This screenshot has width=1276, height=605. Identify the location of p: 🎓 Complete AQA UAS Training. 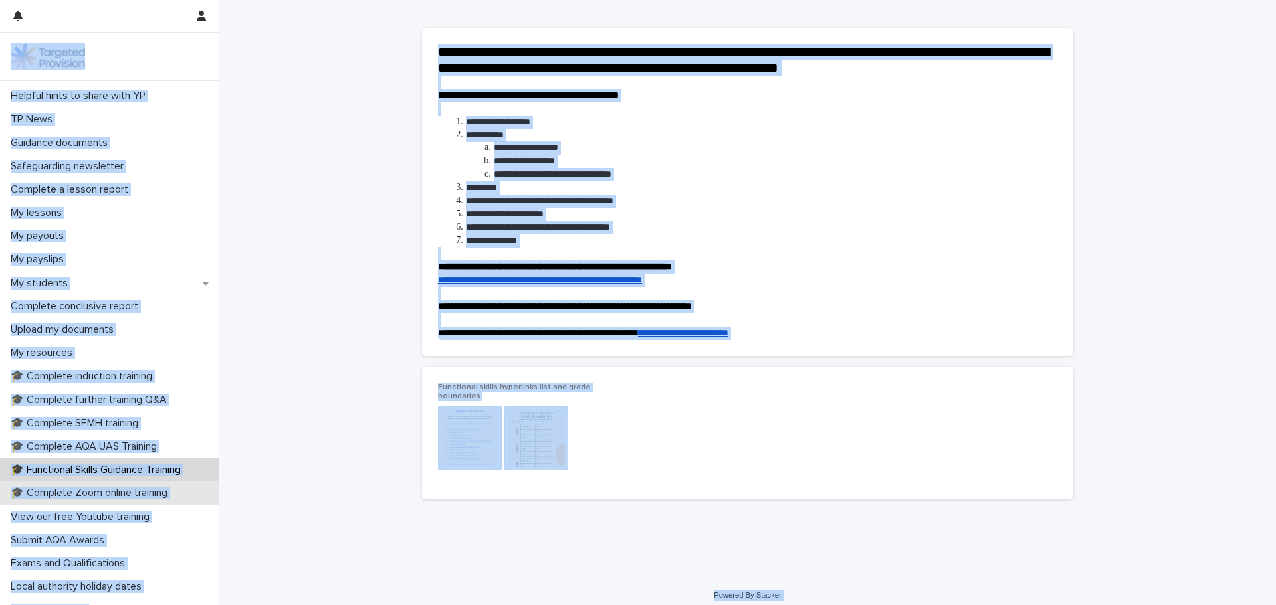
(86, 446).